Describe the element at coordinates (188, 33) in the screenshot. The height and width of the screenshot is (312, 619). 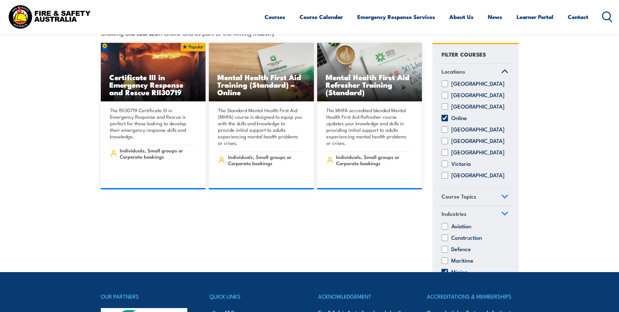
I see `span: Showing all in Online and as part of the Mining industry` at that location.